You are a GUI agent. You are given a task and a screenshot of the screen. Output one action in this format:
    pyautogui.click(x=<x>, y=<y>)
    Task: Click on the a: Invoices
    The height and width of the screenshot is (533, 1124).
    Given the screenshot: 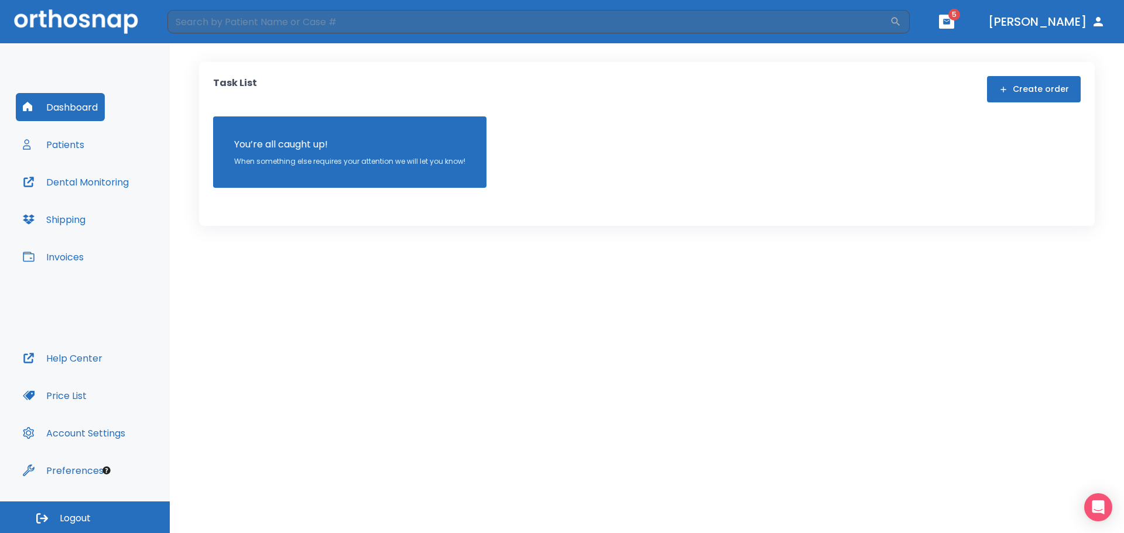 What is the action you would take?
    pyautogui.click(x=53, y=257)
    